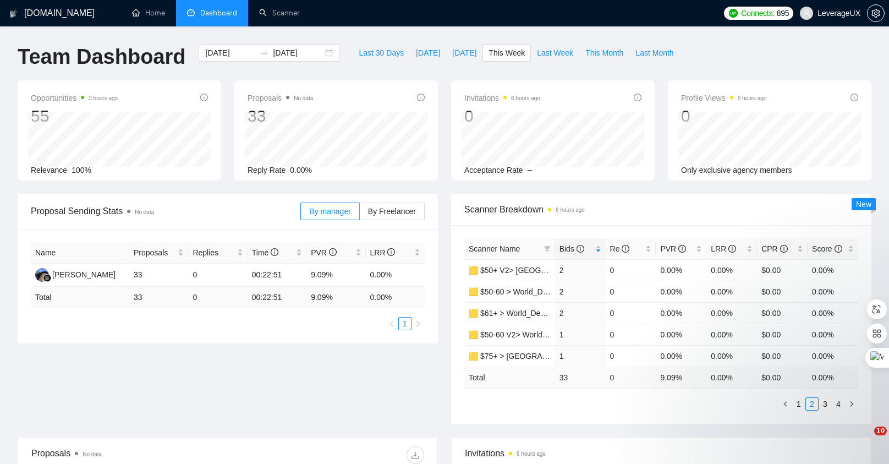 Image resolution: width=889 pixels, height=464 pixels. Describe the element at coordinates (280, 98) in the screenshot. I see `span: Proposals` at that location.